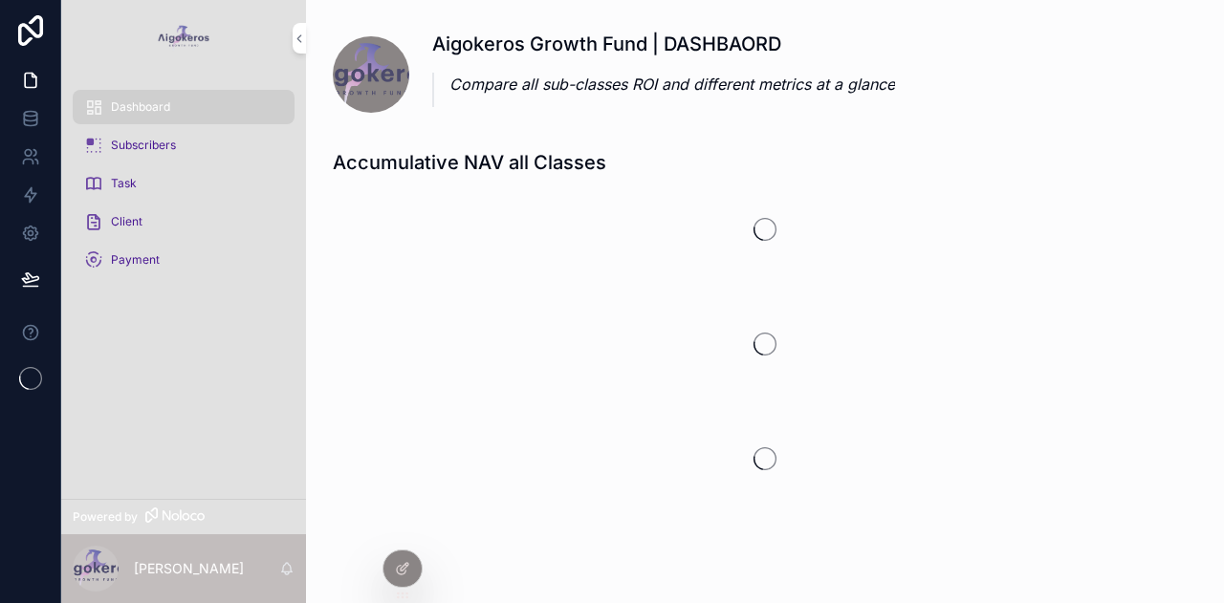 This screenshot has height=603, width=1224. I want to click on span: Powered by, so click(105, 517).